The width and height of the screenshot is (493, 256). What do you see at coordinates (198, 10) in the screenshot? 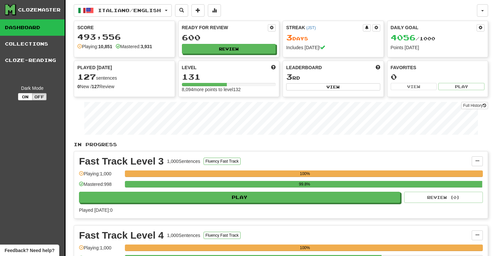
I see `button: Add sentence to collection` at bounding box center [198, 10].